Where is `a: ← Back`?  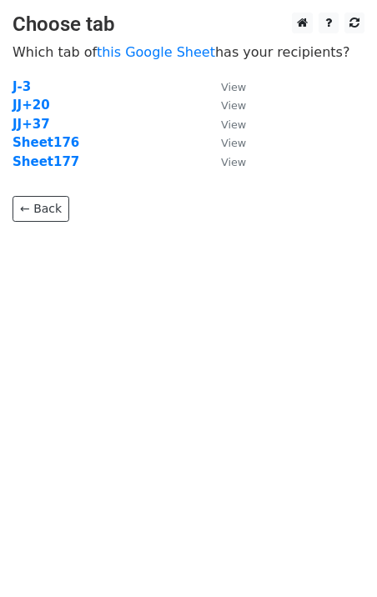
a: ← Back is located at coordinates (41, 208).